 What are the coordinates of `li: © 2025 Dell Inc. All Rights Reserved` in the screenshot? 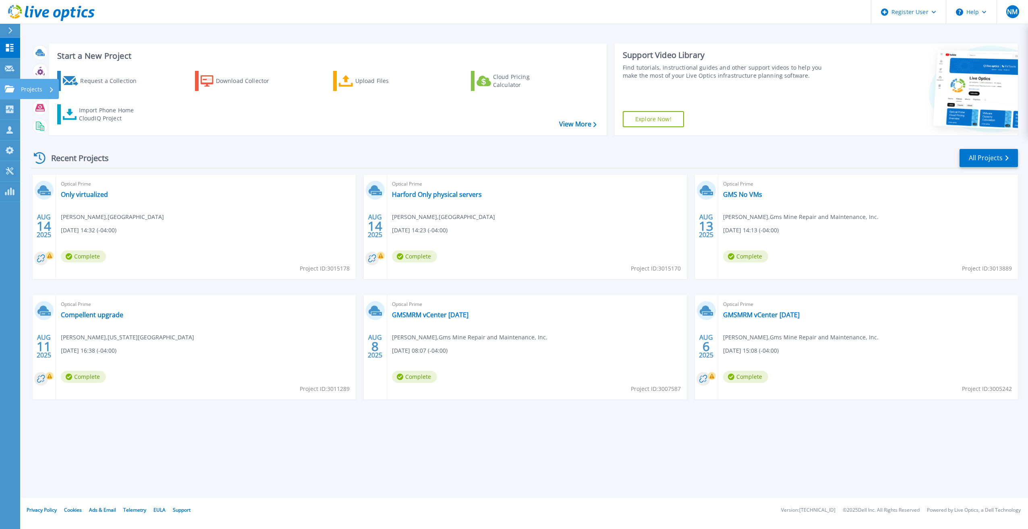 It's located at (881, 510).